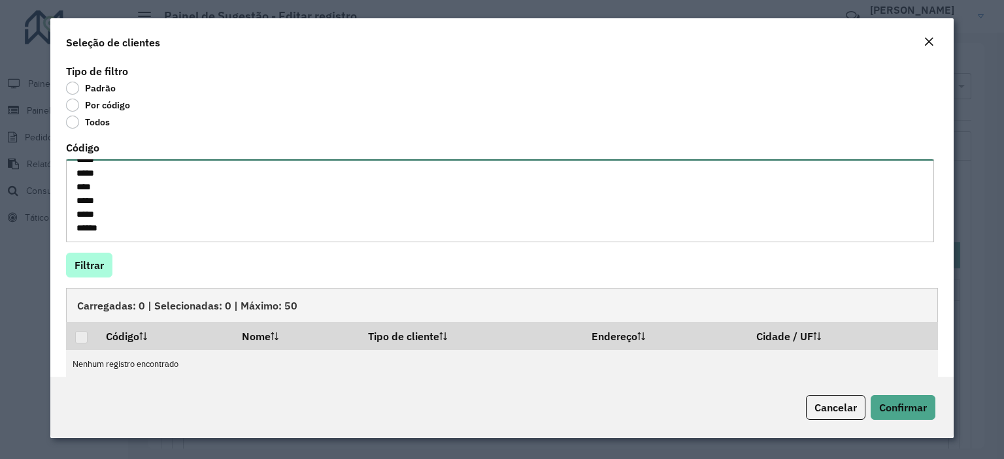  What do you see at coordinates (82, 148) in the screenshot?
I see `label: Código` at bounding box center [82, 148].